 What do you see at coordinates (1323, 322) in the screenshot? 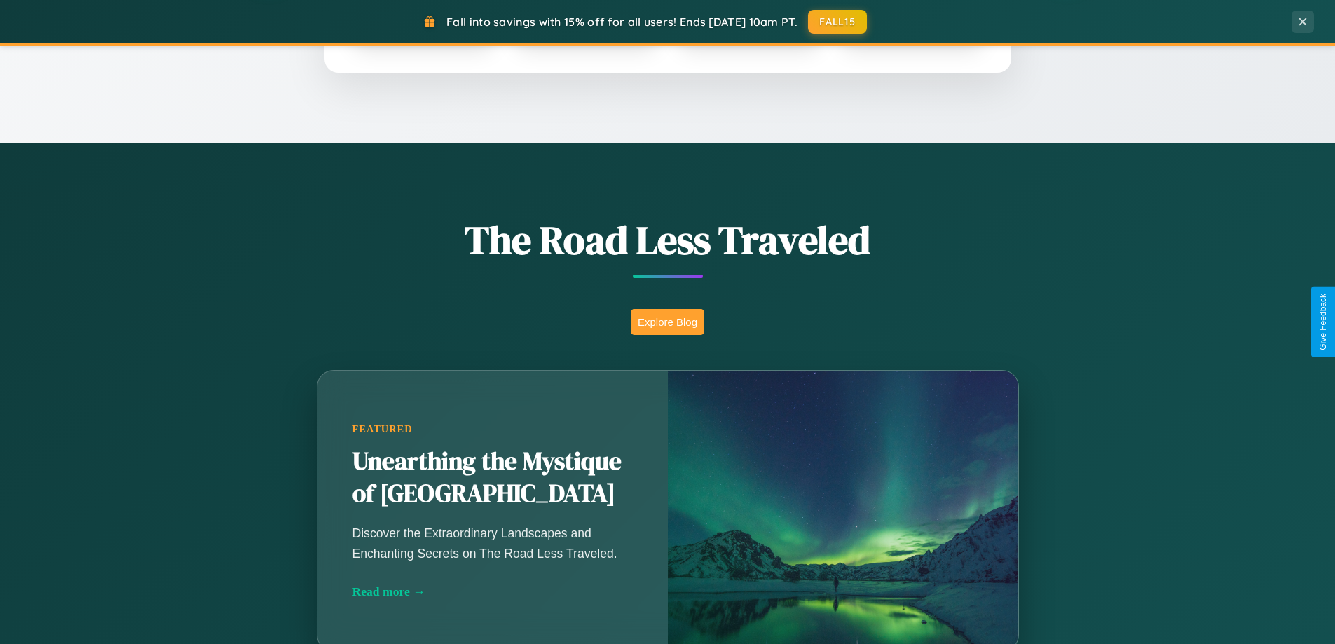
I see `div: Give Feedback` at bounding box center [1323, 322].